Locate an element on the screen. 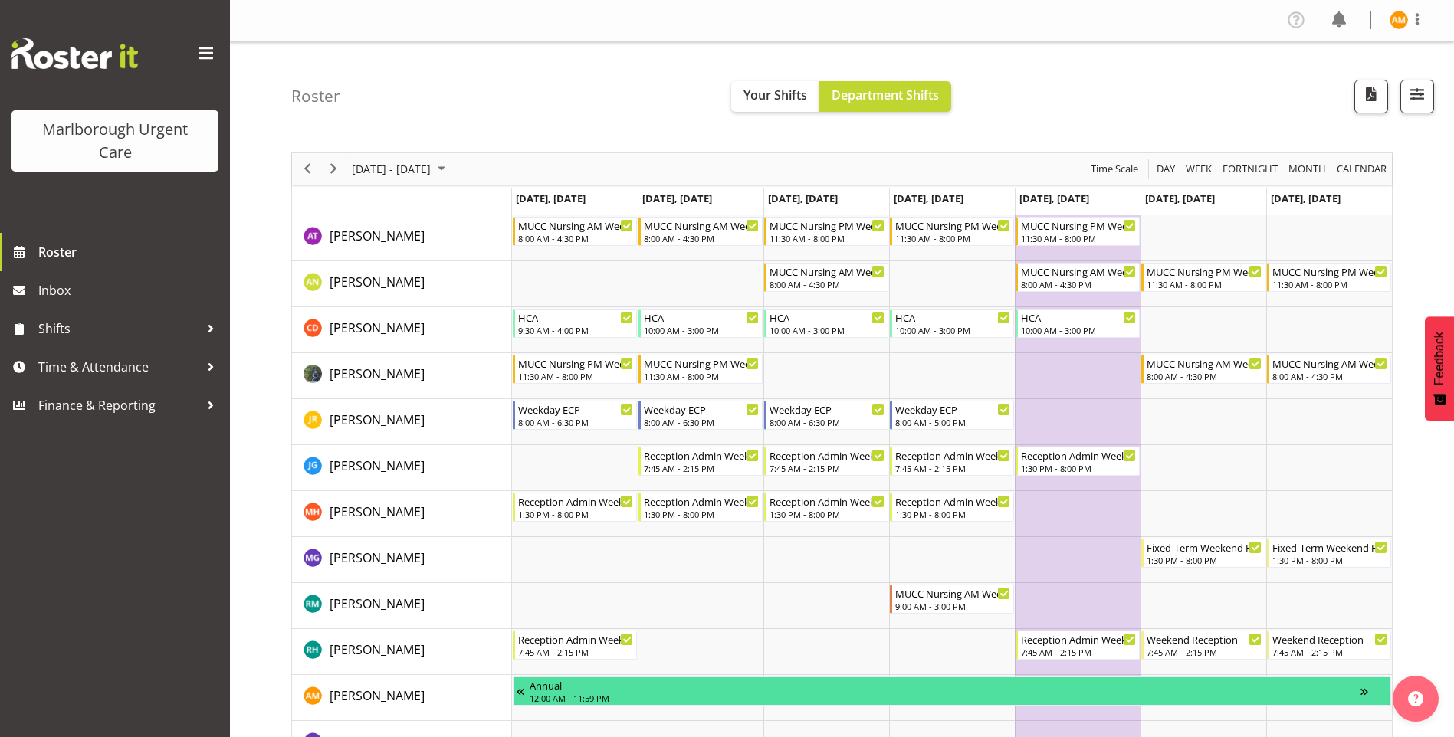  span: Time Scale is located at coordinates (1114, 169).